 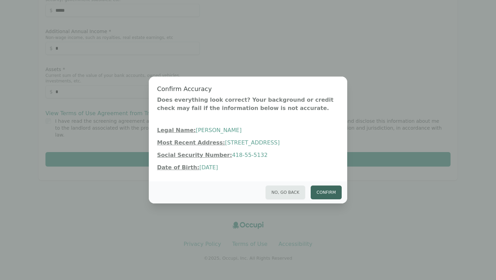 I want to click on p: Does everything look correct? Your background or credit check may fail if the information below i..., so click(x=248, y=104).